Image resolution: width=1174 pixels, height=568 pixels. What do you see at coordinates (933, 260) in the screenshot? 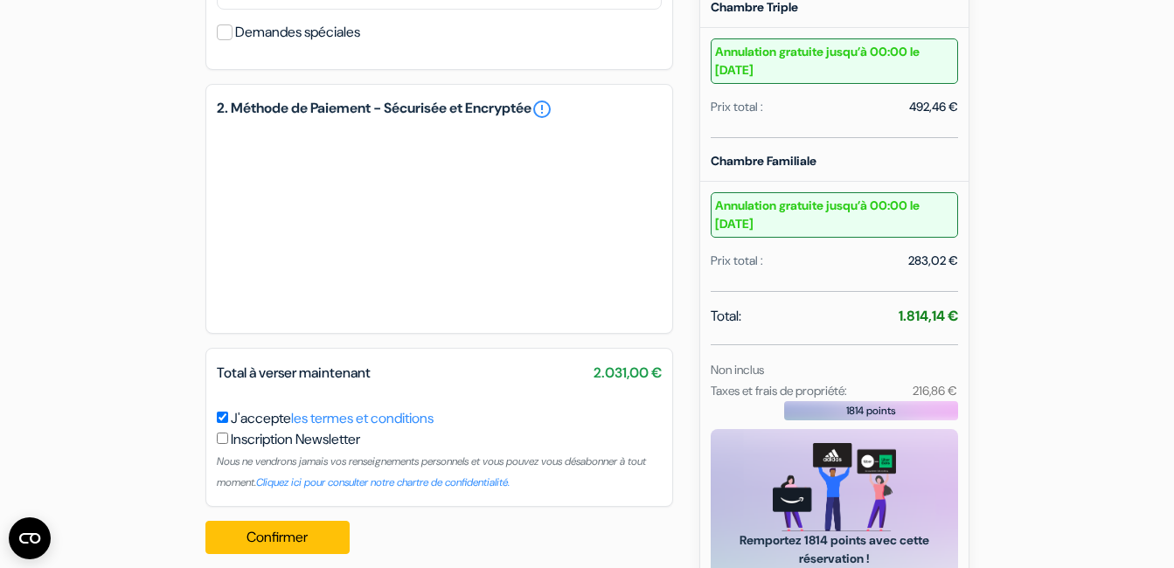
I see `div: 283,02 €` at bounding box center [933, 260].